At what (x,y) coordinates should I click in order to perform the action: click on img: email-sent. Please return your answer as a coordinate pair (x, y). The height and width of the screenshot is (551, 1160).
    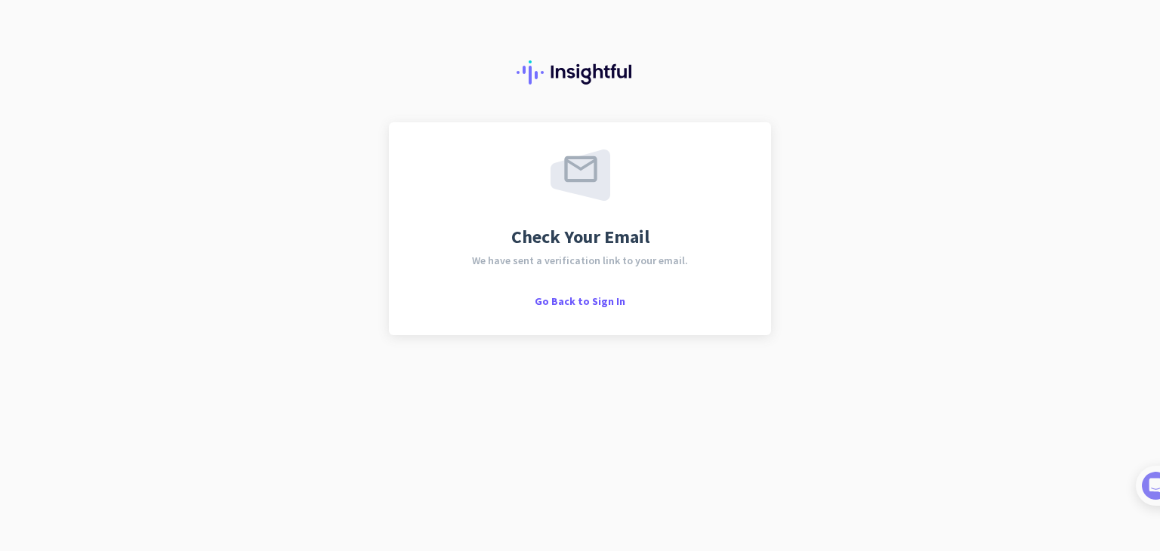
    Looking at the image, I should click on (580, 175).